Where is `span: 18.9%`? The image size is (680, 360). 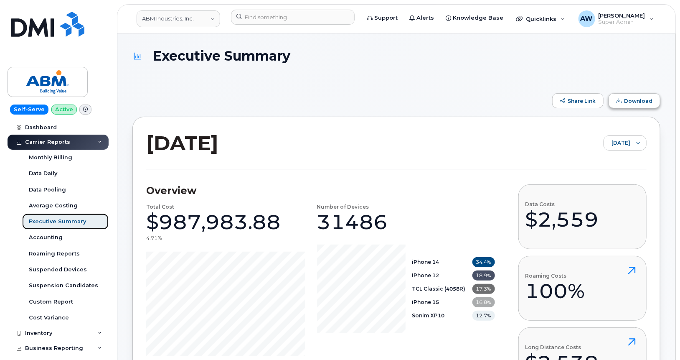
span: 18.9% is located at coordinates (484, 275).